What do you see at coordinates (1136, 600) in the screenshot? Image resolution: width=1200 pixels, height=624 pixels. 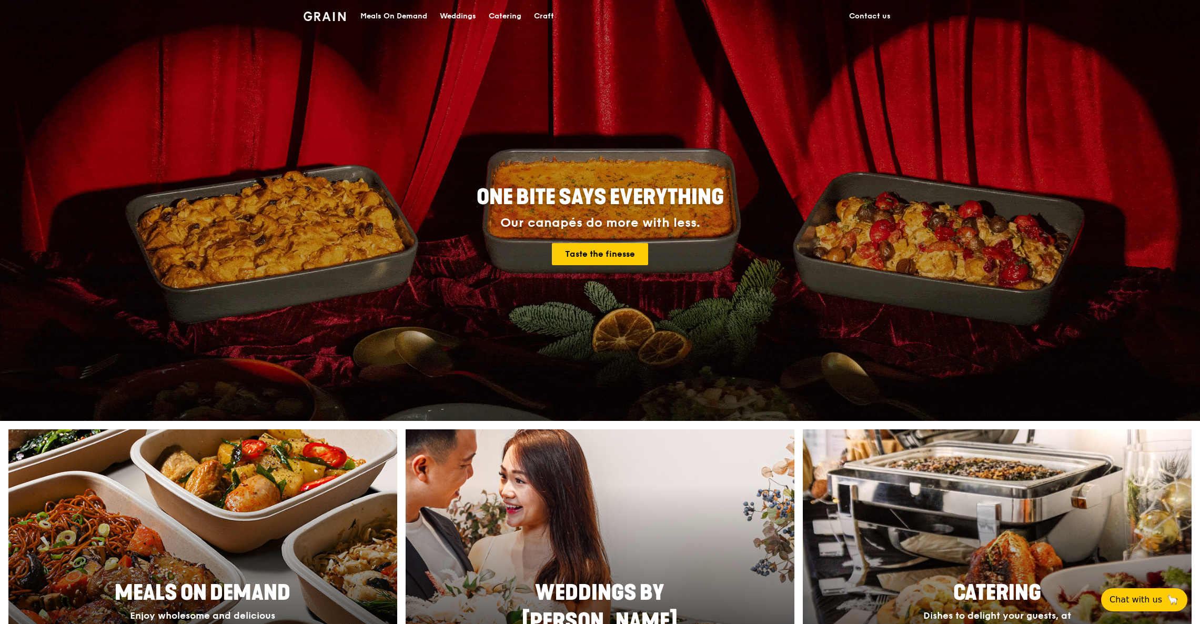 I see `span: Chat with us` at bounding box center [1136, 600].